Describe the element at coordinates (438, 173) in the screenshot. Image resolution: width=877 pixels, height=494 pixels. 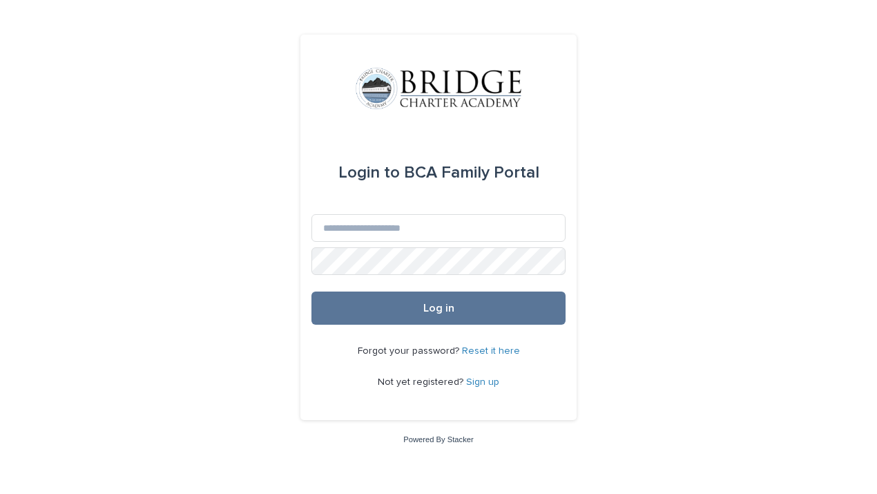
I see `div: BCA Family Portal` at that location.